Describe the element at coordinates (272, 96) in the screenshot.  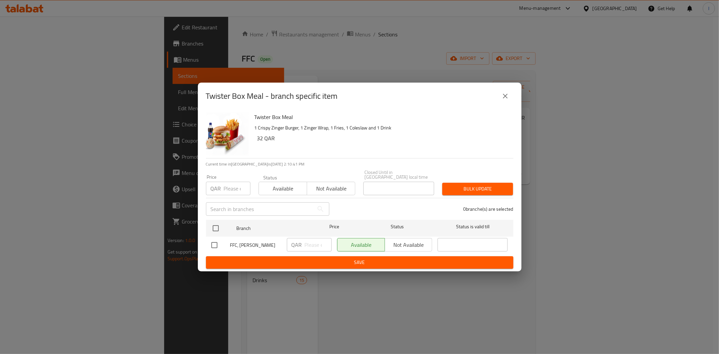
I see `h2: Twister Box Meal - branch specific item` at that location.